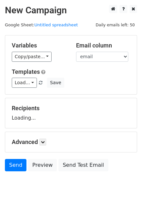 The width and height of the screenshot is (142, 210). Describe the element at coordinates (71, 10) in the screenshot. I see `h2: New Campaign` at that location.